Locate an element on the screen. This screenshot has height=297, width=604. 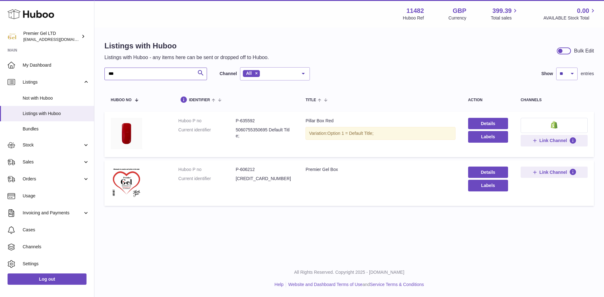
span: 0.00 is located at coordinates (582, 11).